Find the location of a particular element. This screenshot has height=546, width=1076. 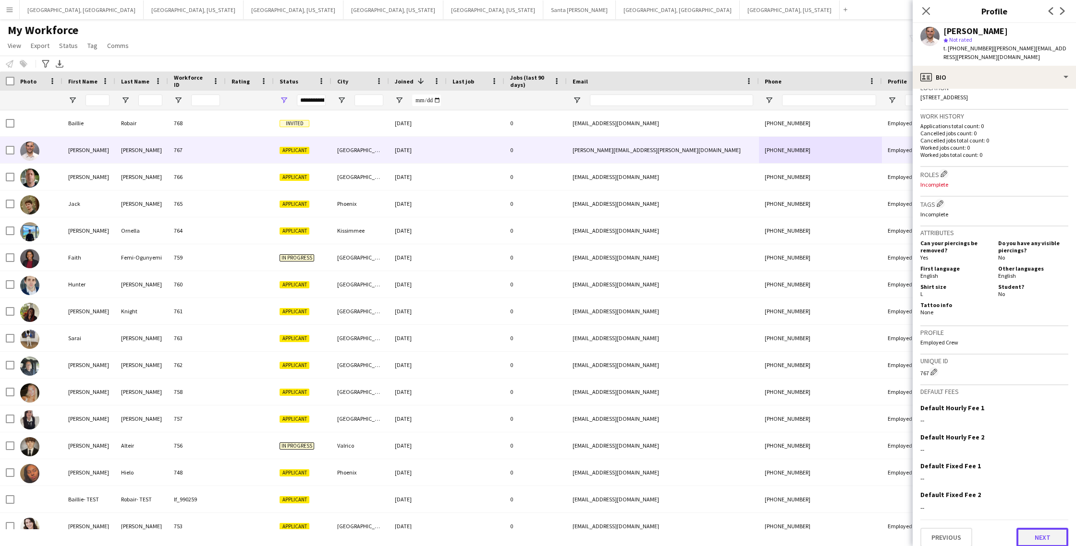

div: Baillie is located at coordinates (89, 123).